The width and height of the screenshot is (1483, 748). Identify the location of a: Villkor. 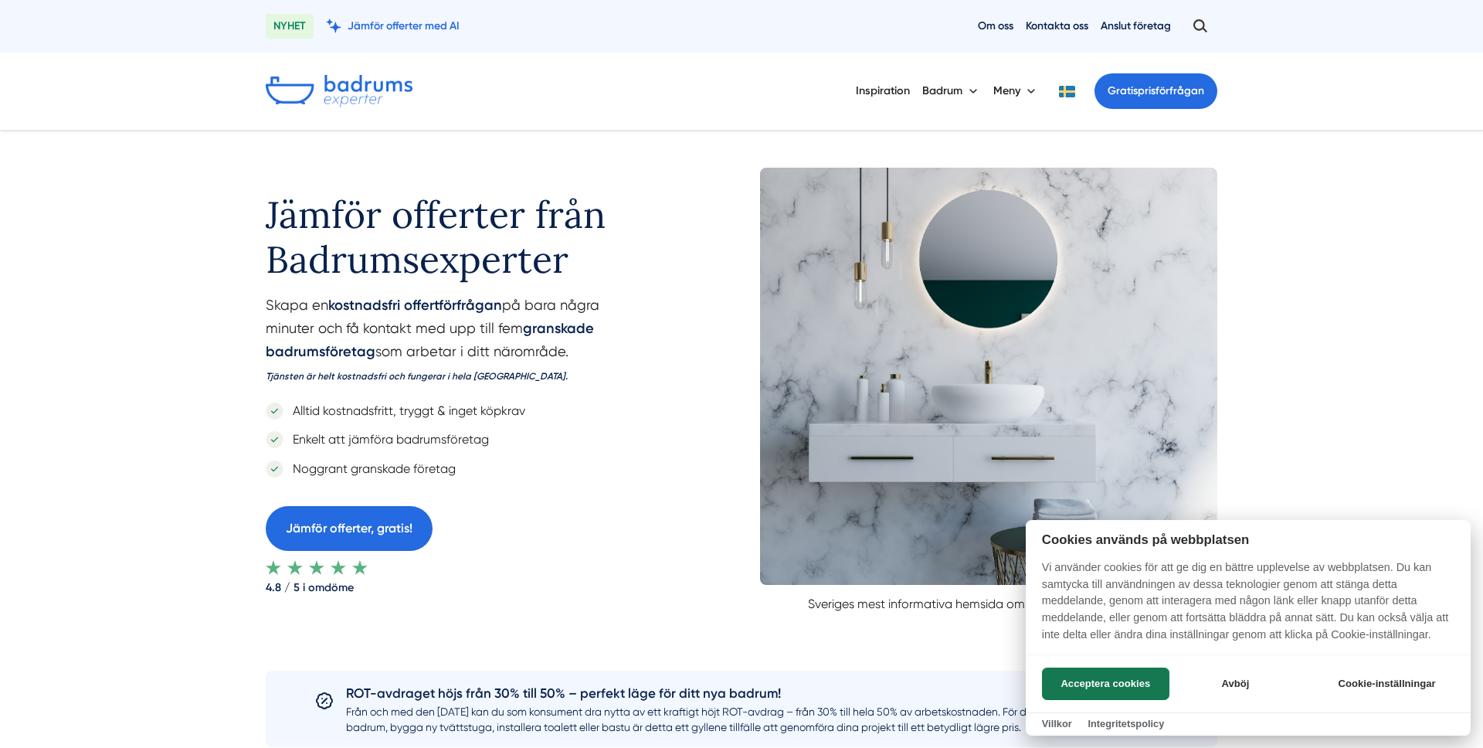
(1057, 723).